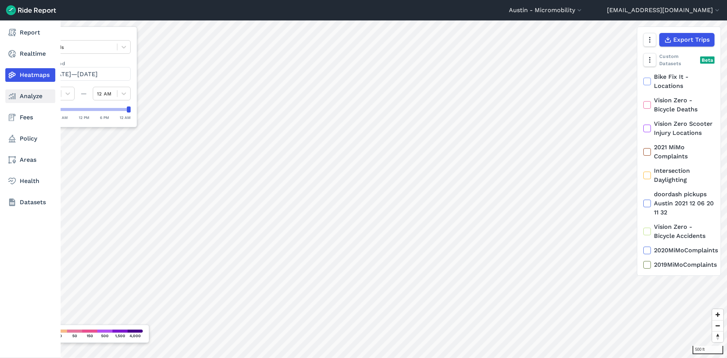 The width and height of the screenshot is (727, 358). What do you see at coordinates (30, 96) in the screenshot?
I see `a: Analyze` at bounding box center [30, 96].